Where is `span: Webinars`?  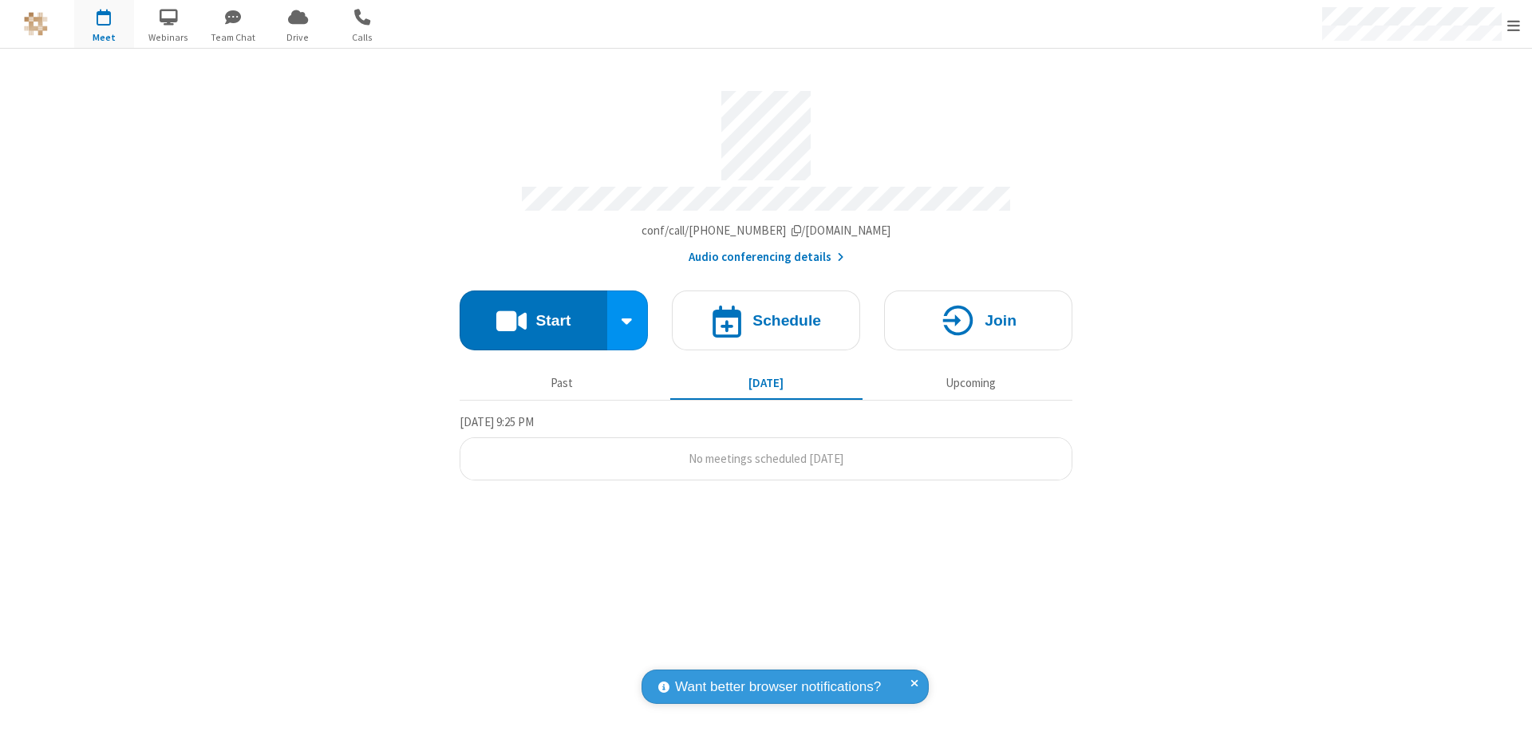 span: Webinars is located at coordinates (168, 37).